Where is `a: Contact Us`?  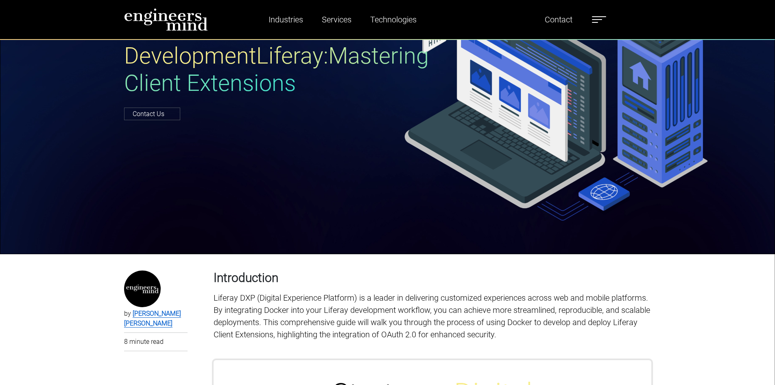
a: Contact Us is located at coordinates (152, 114).